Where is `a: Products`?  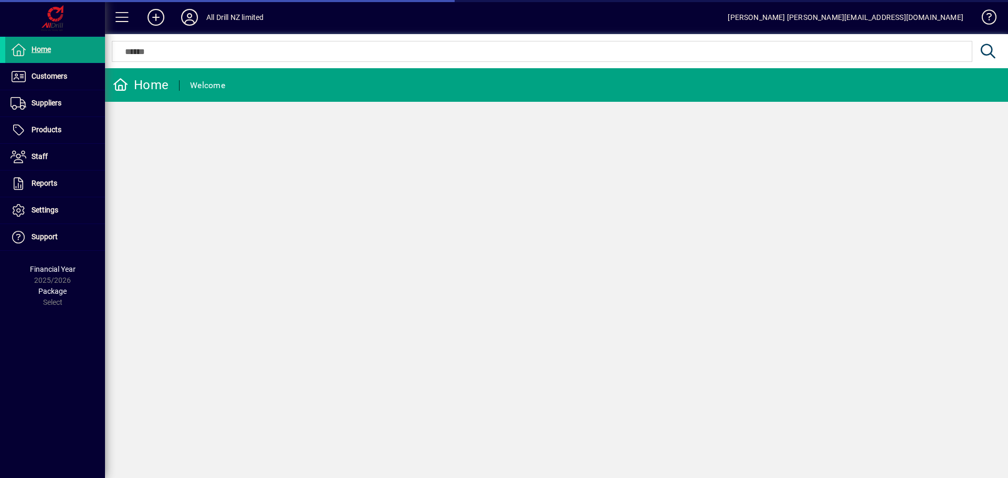
a: Products is located at coordinates (55, 130).